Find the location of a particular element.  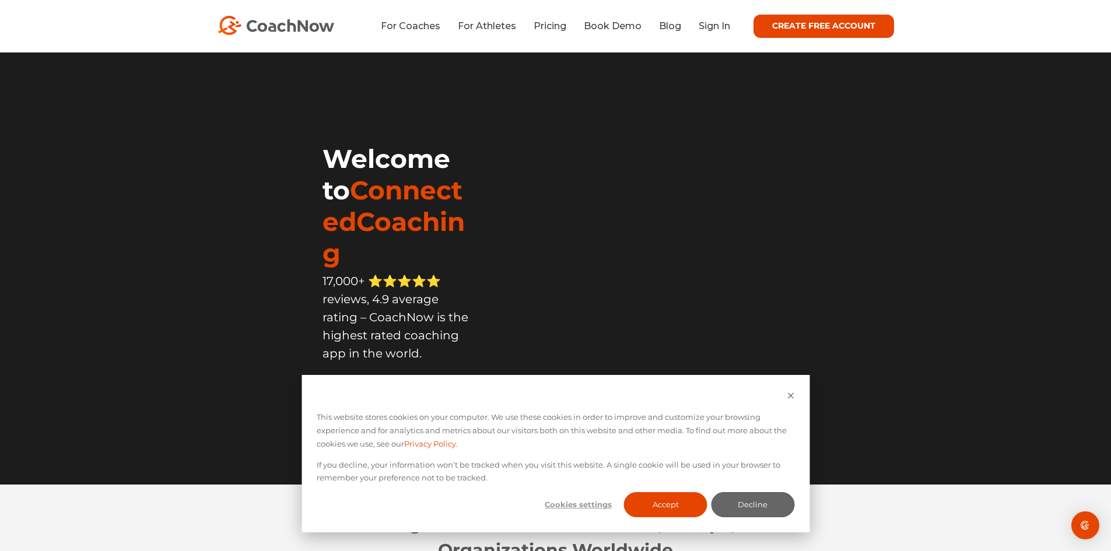

a: Book Demo is located at coordinates (612, 26).